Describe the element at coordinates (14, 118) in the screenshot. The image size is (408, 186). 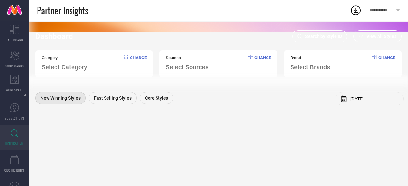
I see `span: SUGGESTIONS` at that location.